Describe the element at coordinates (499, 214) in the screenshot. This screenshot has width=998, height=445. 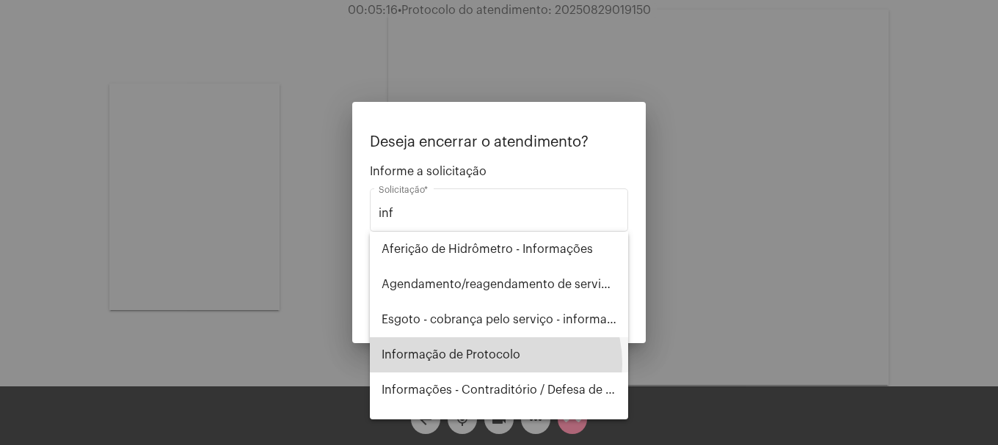
I see `input: Buscar solicitação` at that location.